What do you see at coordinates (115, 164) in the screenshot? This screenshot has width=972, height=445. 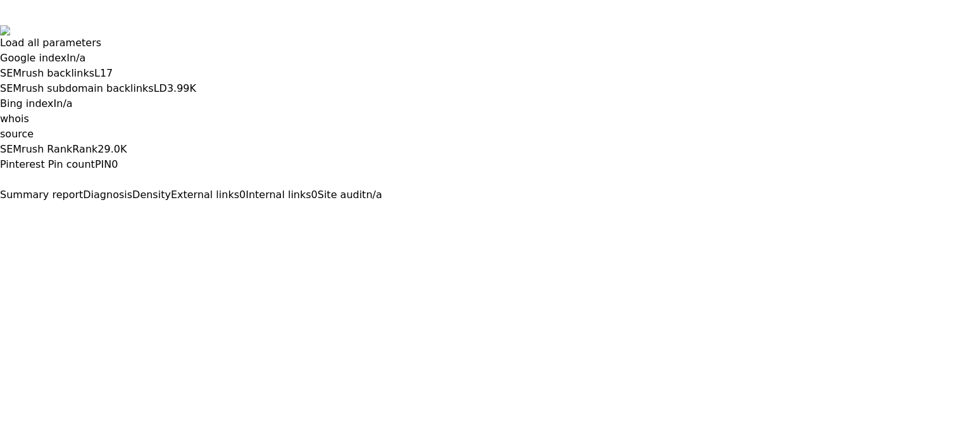 I see `a: 0` at bounding box center [115, 164].